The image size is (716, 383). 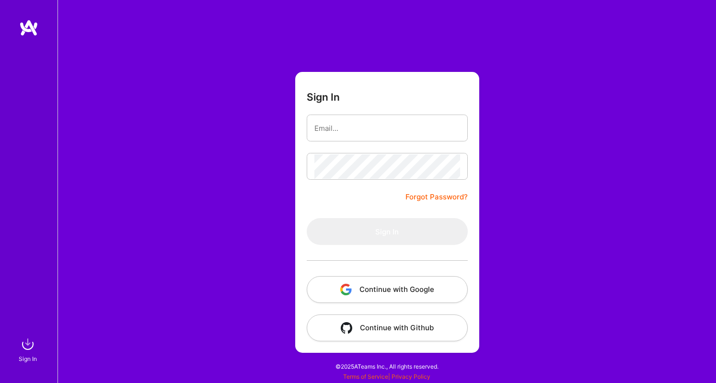 What do you see at coordinates (366, 376) in the screenshot?
I see `a: Terms of Service` at bounding box center [366, 376].